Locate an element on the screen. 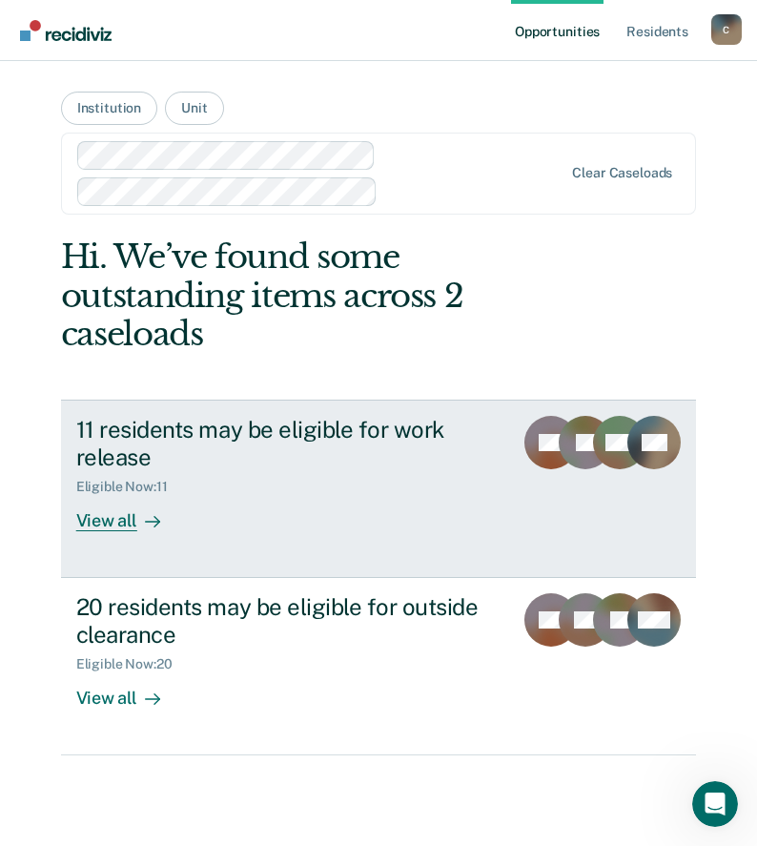 The image size is (757, 846). button: Institution is located at coordinates (109, 108).